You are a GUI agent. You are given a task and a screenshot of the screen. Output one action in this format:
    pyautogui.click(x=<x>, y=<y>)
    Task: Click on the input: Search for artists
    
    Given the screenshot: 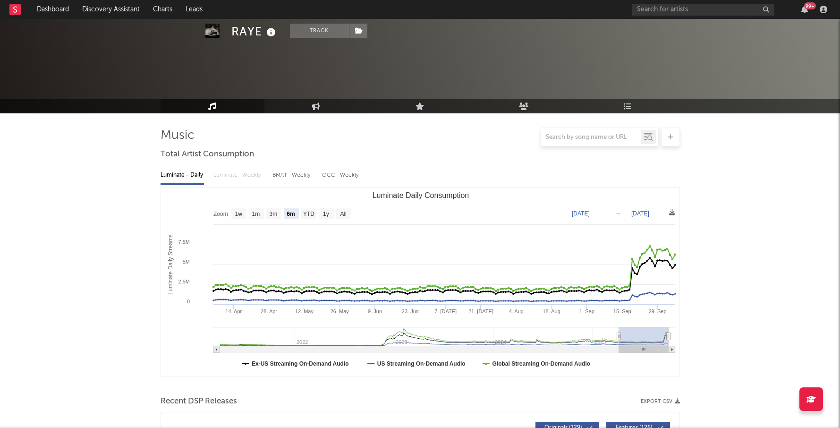 What is the action you would take?
    pyautogui.click(x=703, y=9)
    